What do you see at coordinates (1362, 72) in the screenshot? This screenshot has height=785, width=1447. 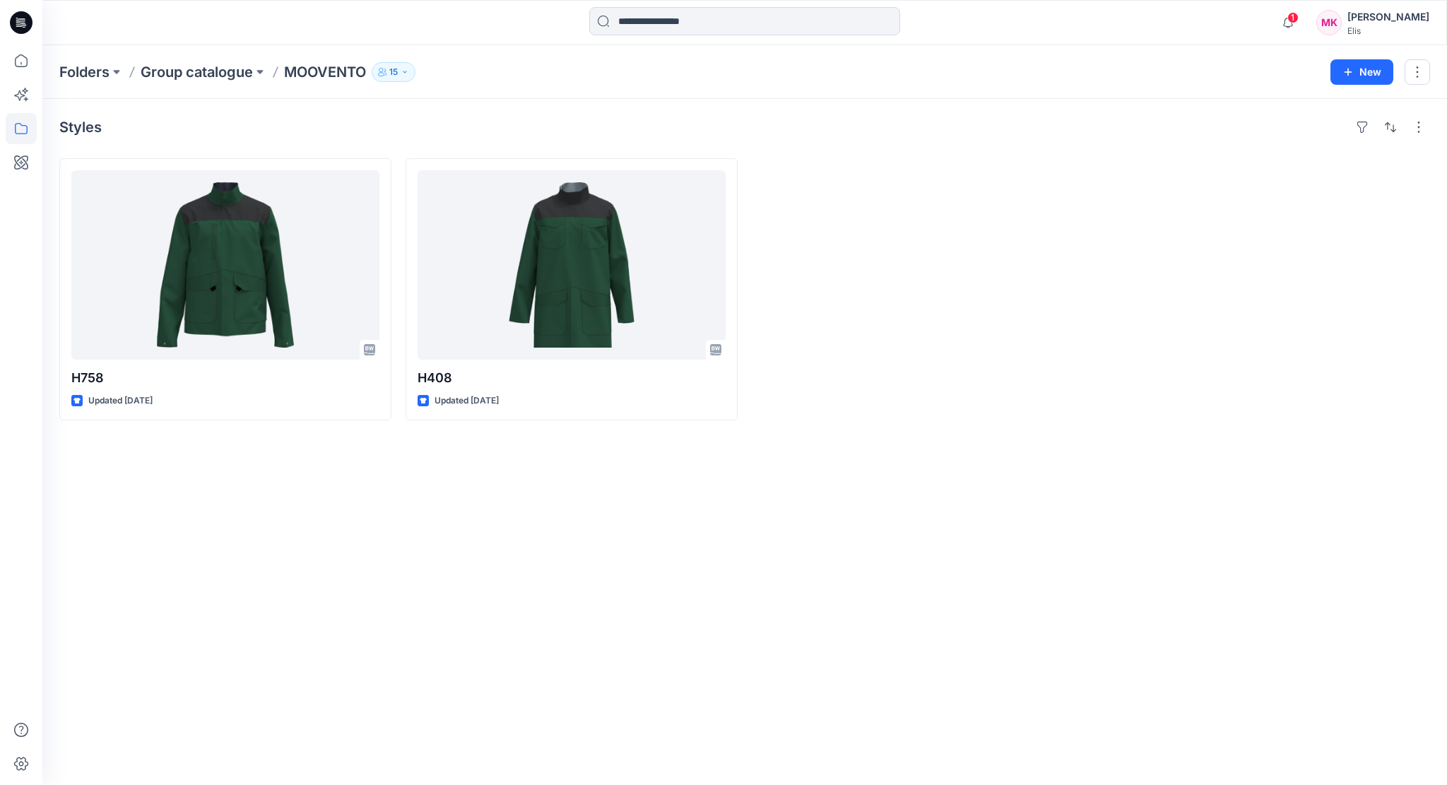 I see `button: New` at bounding box center [1362, 72].